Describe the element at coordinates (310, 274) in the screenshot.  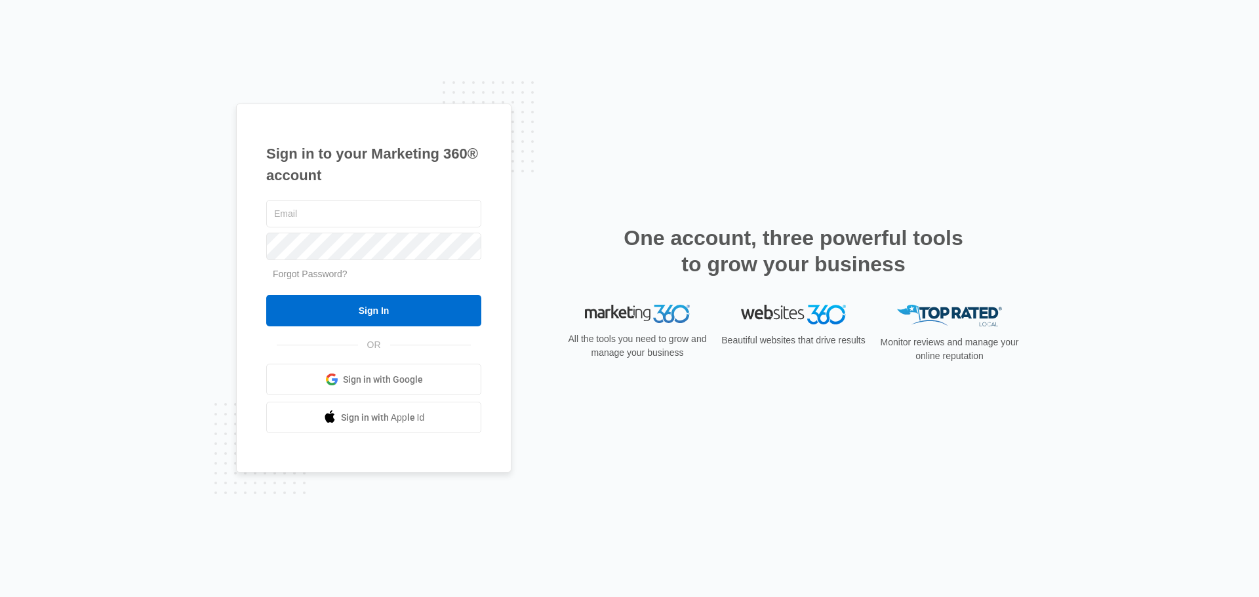
I see `a: Forgot Password?` at that location.